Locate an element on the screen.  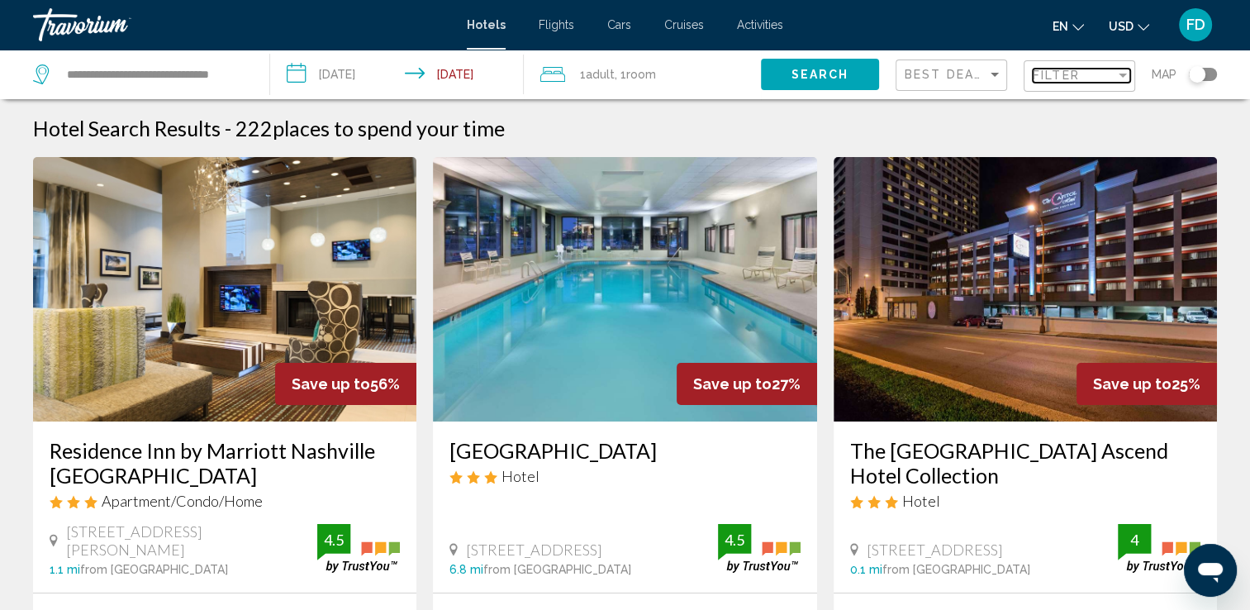
span: Adult is located at coordinates (600, 74).